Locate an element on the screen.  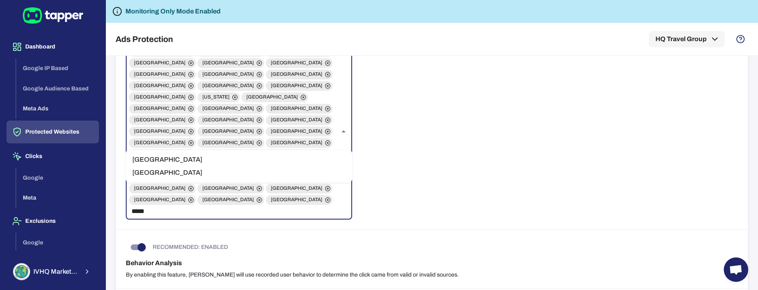
p: RECOMMENDED: ENABLED is located at coordinates (190, 247).